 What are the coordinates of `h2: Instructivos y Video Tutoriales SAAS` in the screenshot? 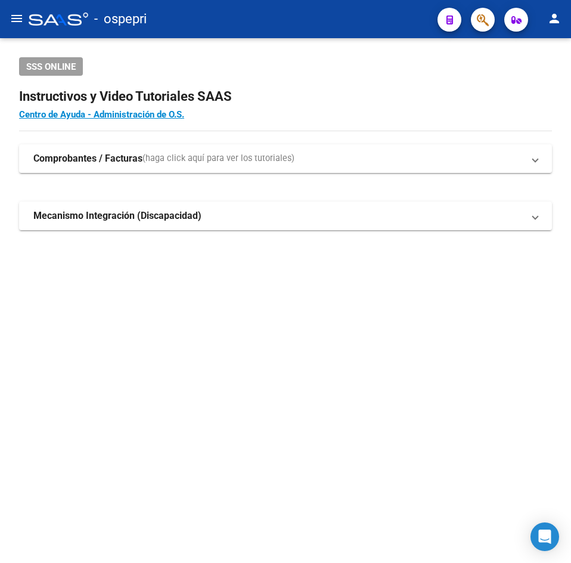 It's located at (286, 97).